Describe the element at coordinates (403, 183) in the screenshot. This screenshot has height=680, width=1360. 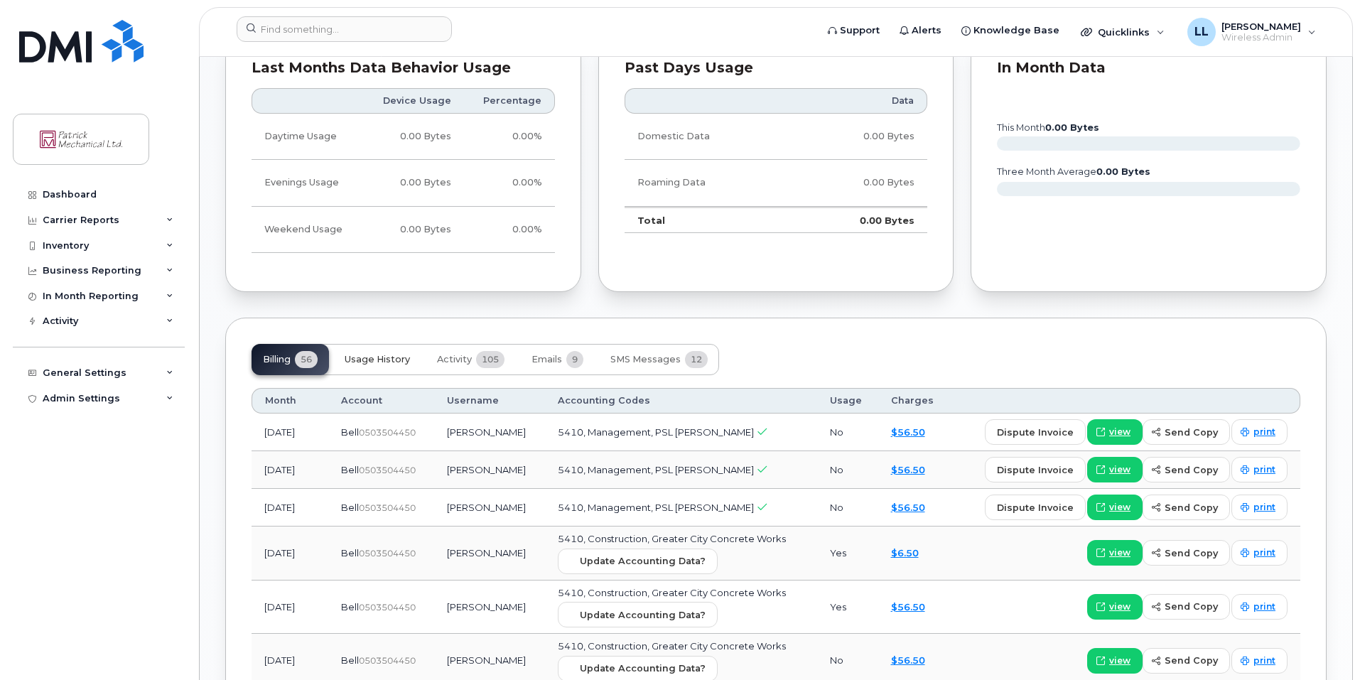
I see `tr: Weekdays from 6:00pm to 8:00am` at that location.